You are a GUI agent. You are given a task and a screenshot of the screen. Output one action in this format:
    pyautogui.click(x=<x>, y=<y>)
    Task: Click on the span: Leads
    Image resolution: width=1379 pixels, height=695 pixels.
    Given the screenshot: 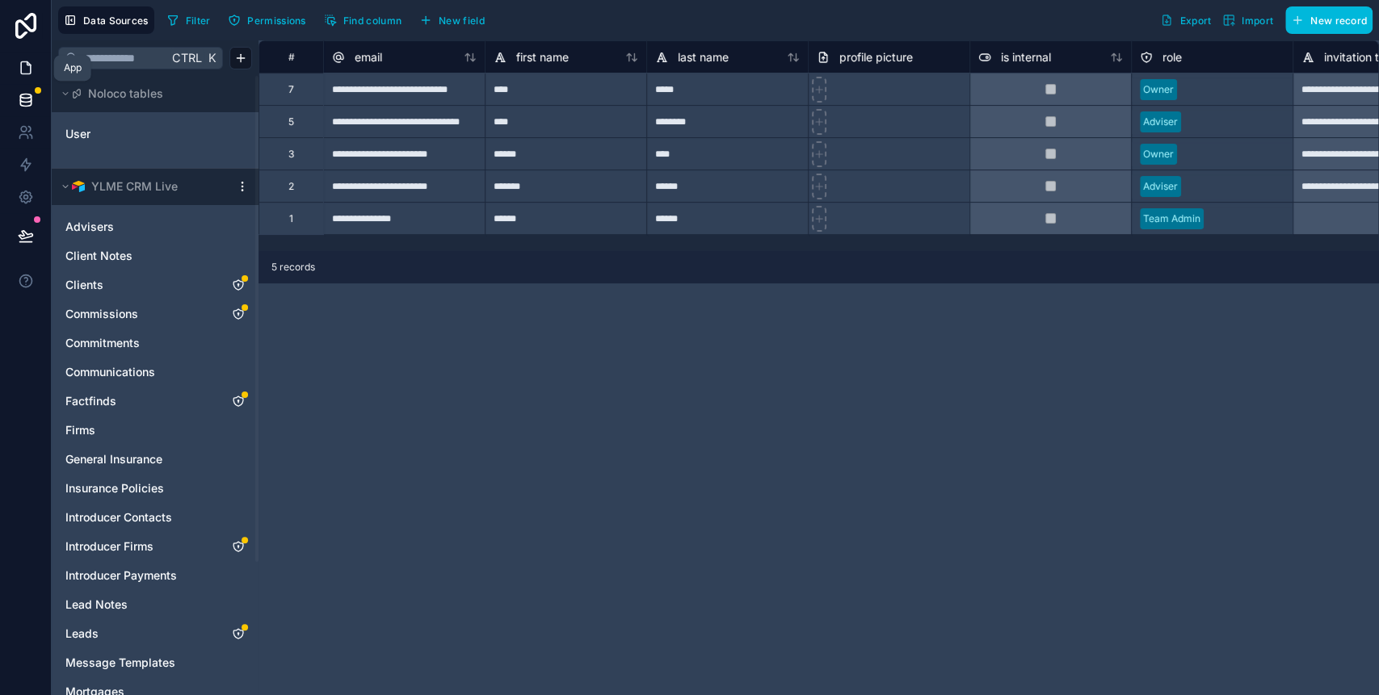 What is the action you would take?
    pyautogui.click(x=82, y=634)
    